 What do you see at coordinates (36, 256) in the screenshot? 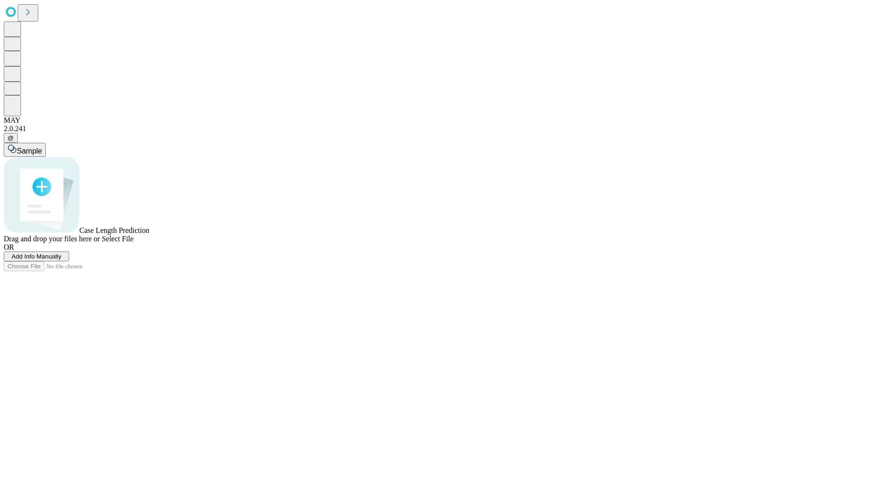
I see `button: Add Info Manually` at bounding box center [36, 256].